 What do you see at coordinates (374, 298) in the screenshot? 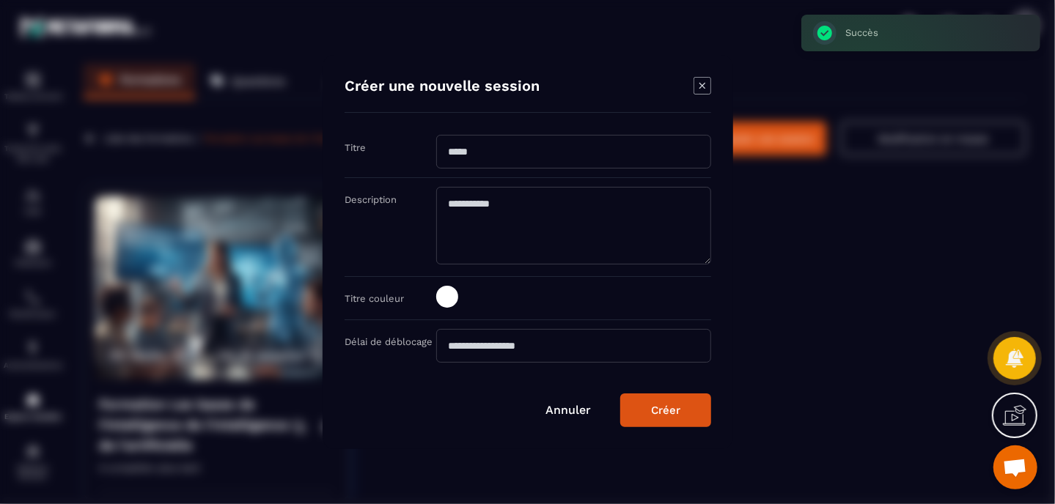
I see `label: Titre couleur` at bounding box center [374, 298].